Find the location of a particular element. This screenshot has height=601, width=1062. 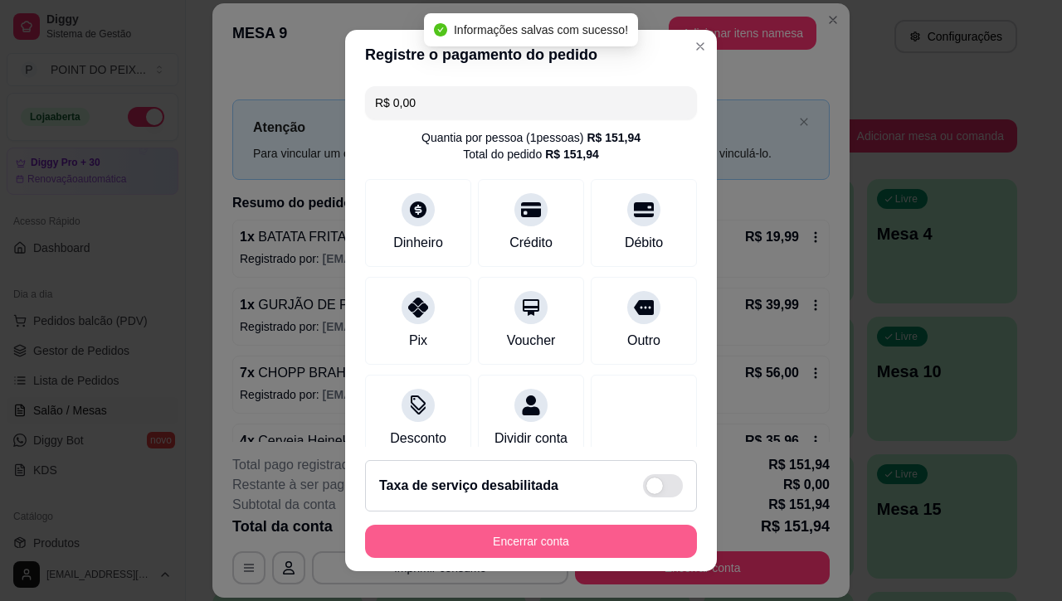

span: check-circle is located at coordinates (440, 30).